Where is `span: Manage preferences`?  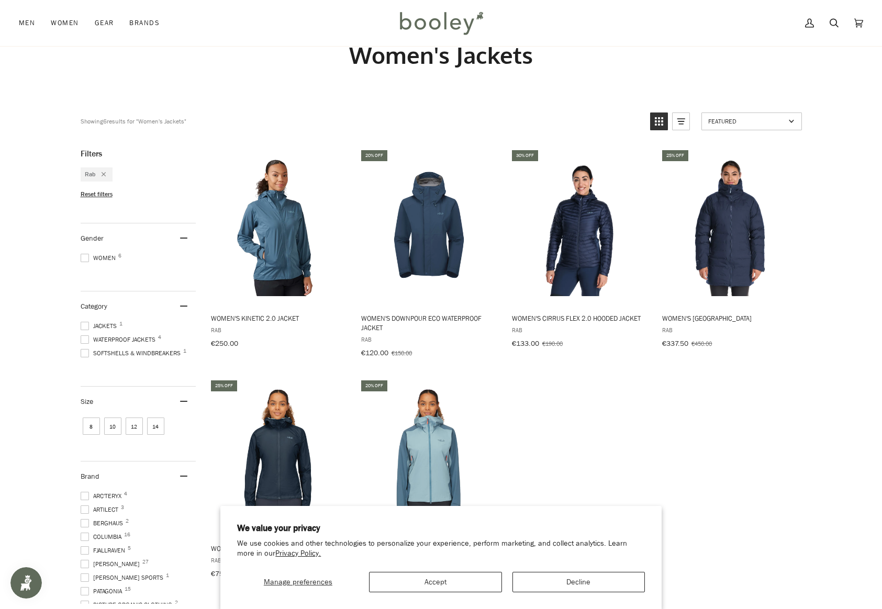
span: Manage preferences is located at coordinates (298, 582).